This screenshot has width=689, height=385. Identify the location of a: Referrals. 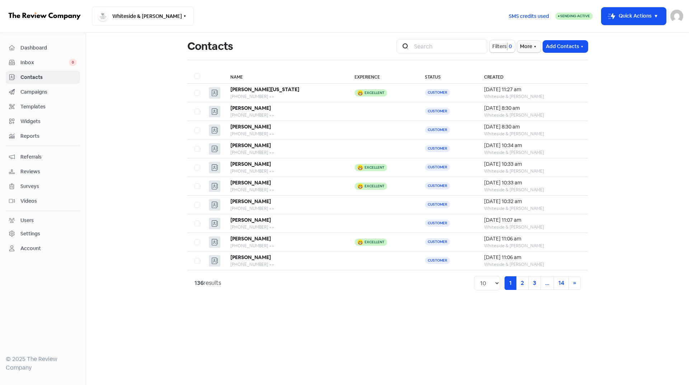
(43, 157).